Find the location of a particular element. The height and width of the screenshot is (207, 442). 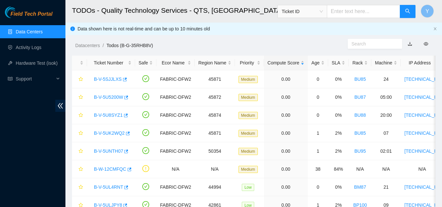

a: B-V-5UNTH07 is located at coordinates (108, 151).